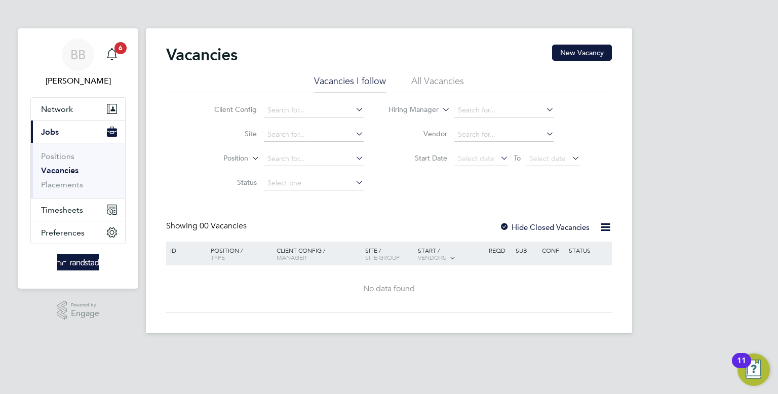  I want to click on div: Sub, so click(526, 250).